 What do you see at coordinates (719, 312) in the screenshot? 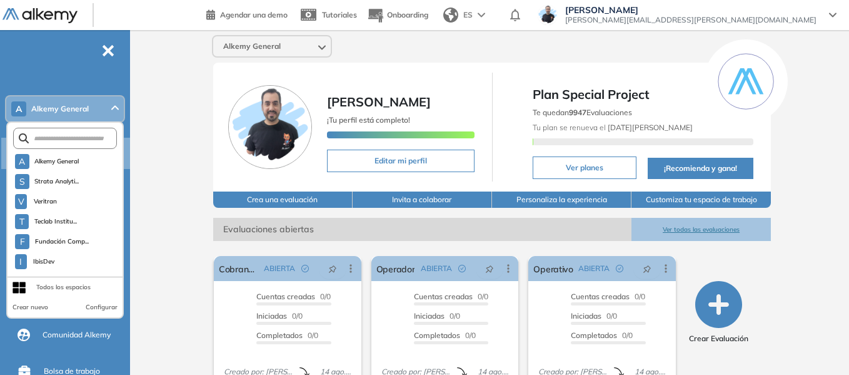
I see `button: Crear Evaluación` at bounding box center [719, 312].